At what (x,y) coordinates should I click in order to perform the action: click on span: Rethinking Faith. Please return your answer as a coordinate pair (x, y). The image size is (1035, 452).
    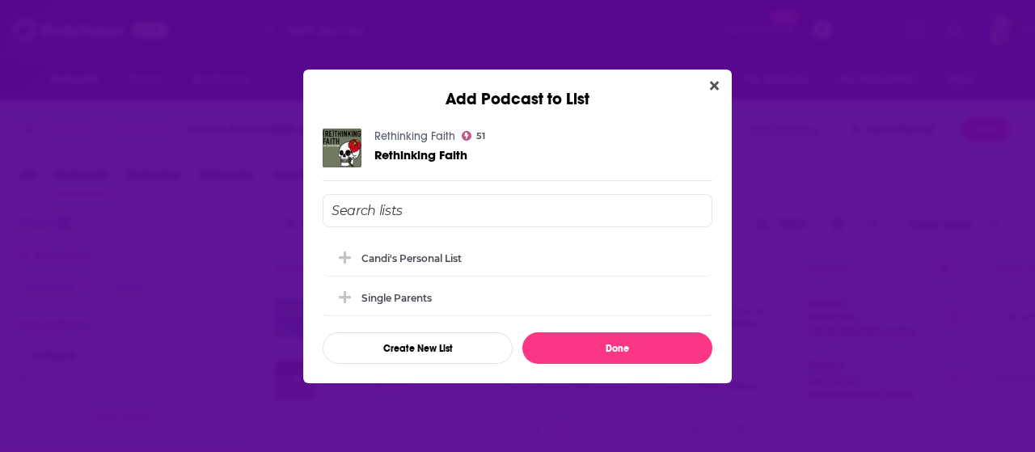
    Looking at the image, I should click on (421, 155).